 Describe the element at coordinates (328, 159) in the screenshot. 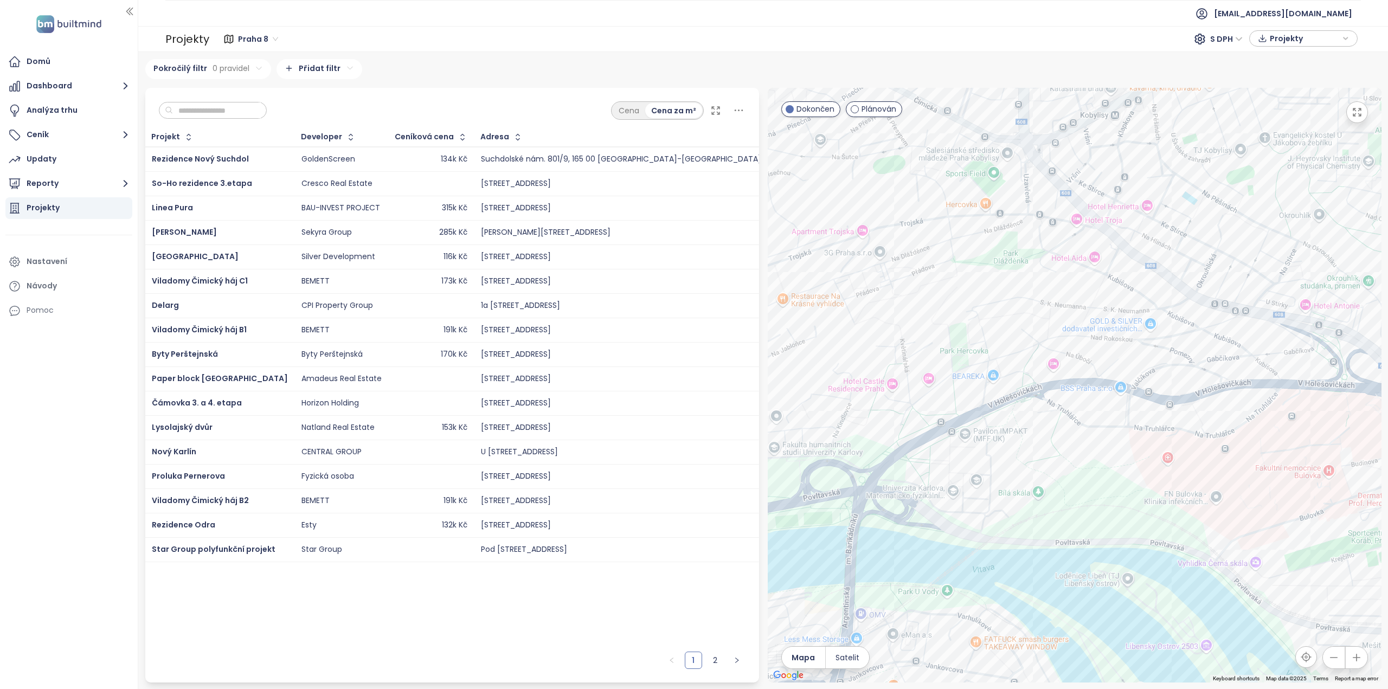

I see `div: GoldenScreen` at that location.